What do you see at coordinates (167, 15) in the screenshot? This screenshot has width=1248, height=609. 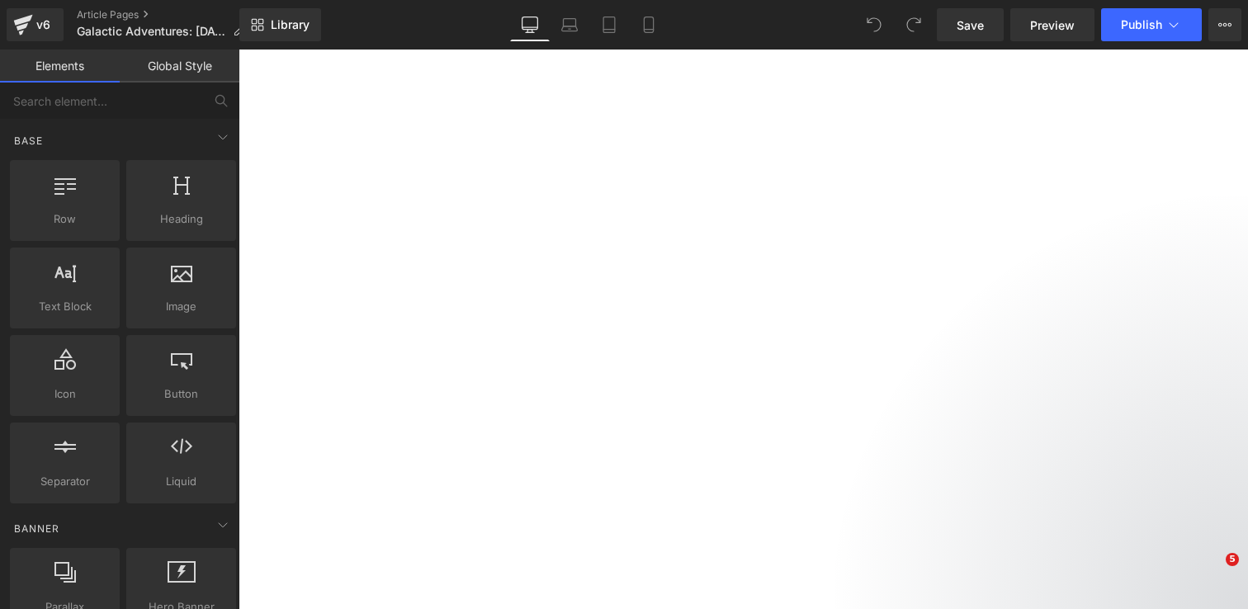 I see `a: Article Pages` at bounding box center [167, 15].